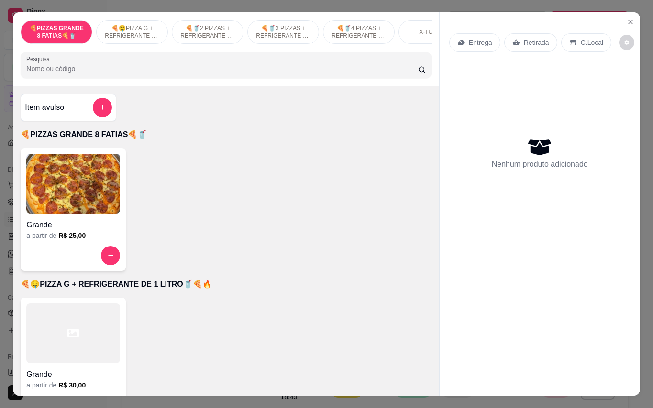  Describe the element at coordinates (283, 32) in the screenshot. I see `p: 🍕🥤3 PIZZAS + REFRIGERANTE DE 1 LITRO🍕🥤` at that location.